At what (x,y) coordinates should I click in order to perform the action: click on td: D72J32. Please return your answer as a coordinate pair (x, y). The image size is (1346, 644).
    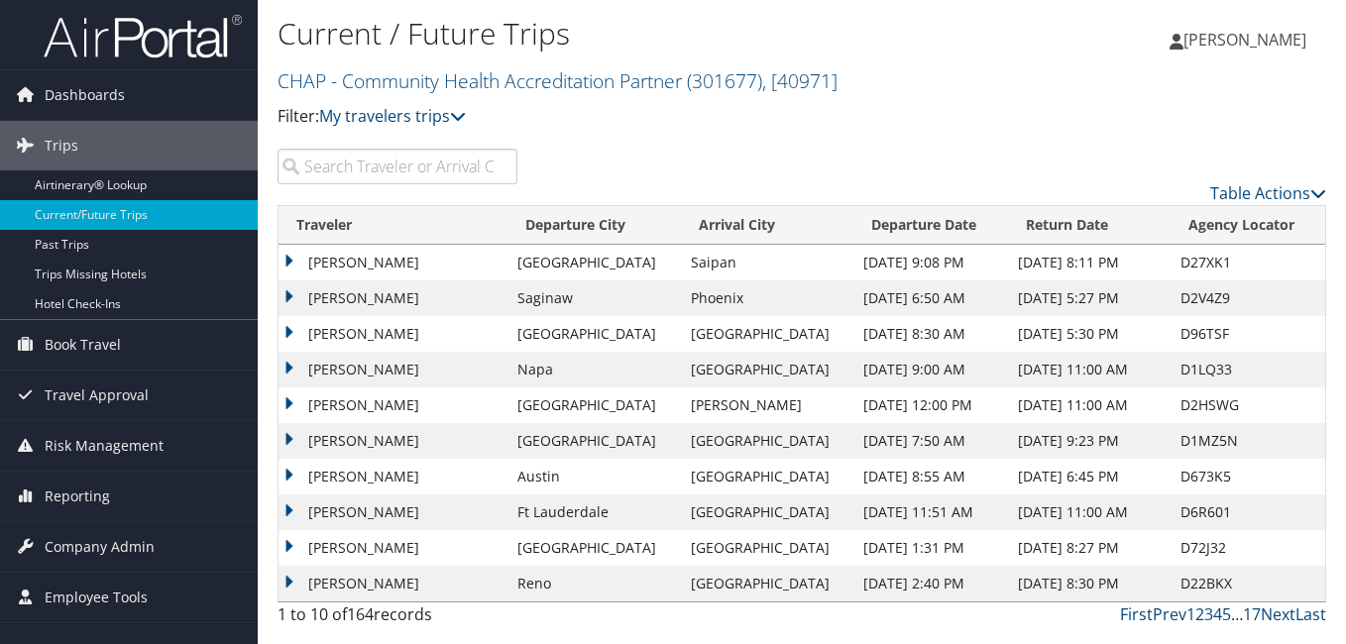
    Looking at the image, I should click on (1247, 548).